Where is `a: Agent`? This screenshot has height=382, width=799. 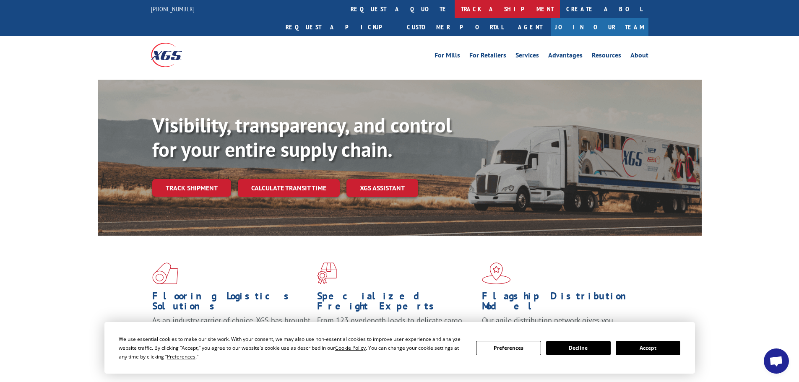
a: Agent is located at coordinates (530, 27).